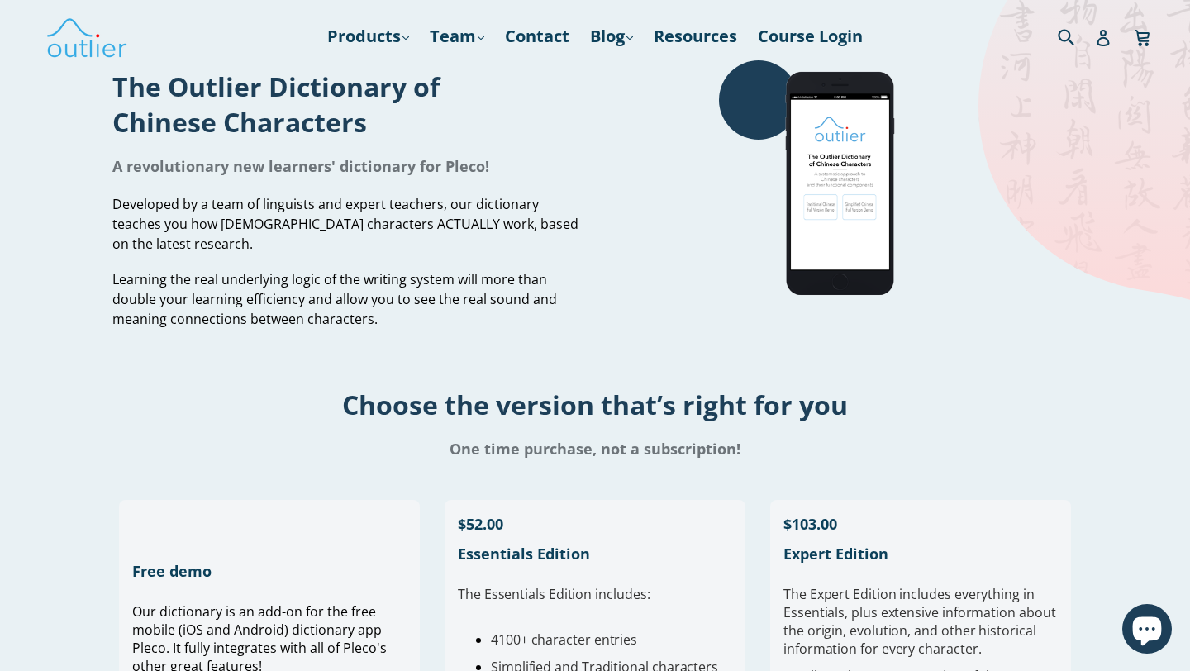 The width and height of the screenshot is (1190, 671). I want to click on span: $103.00, so click(810, 524).